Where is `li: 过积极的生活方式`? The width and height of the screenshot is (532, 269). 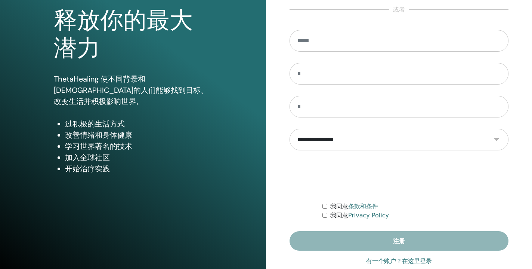
li: 过积极的生活方式 is located at coordinates (139, 124).